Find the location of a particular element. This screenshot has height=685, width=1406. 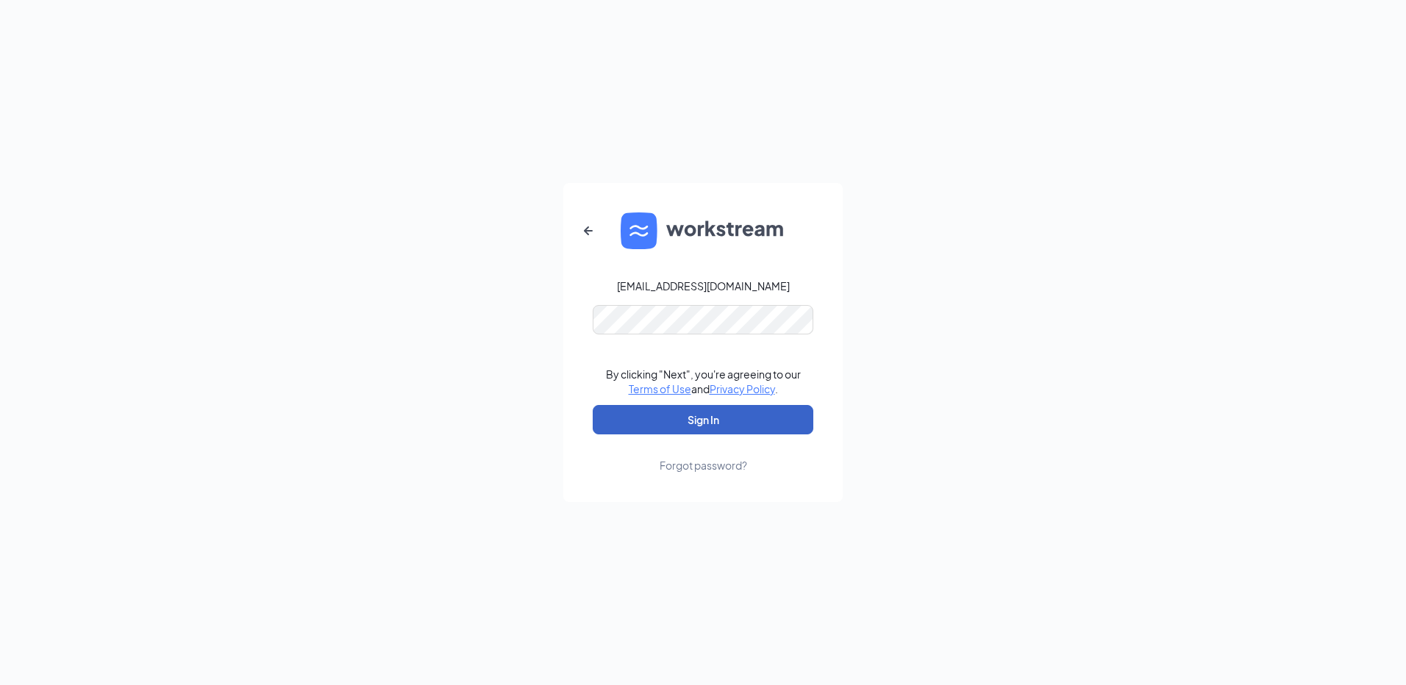

a: Terms of Use is located at coordinates (660, 389).